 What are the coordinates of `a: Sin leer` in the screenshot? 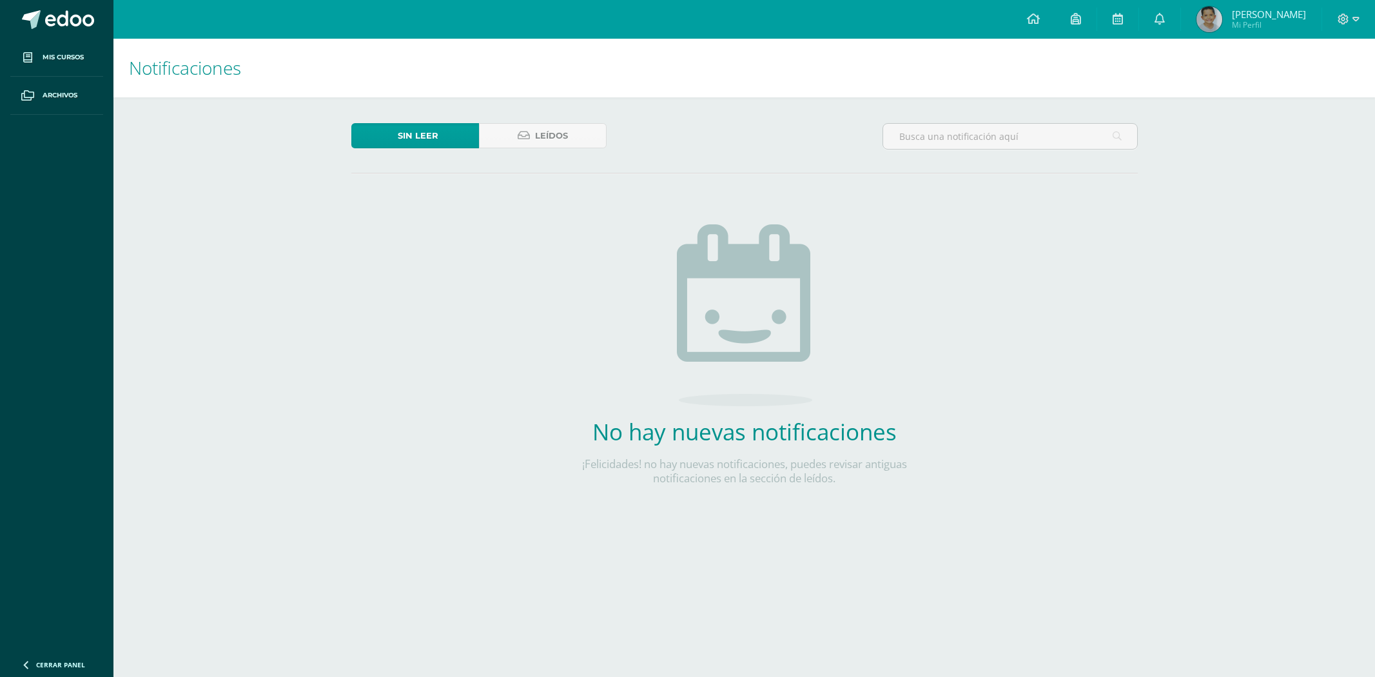 It's located at (415, 135).